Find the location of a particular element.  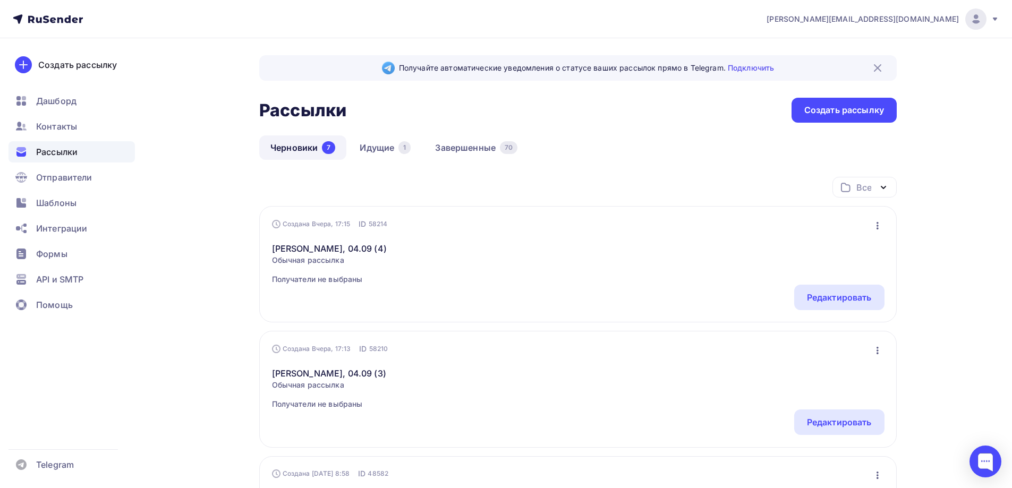

span: Дашборд is located at coordinates (56, 101).